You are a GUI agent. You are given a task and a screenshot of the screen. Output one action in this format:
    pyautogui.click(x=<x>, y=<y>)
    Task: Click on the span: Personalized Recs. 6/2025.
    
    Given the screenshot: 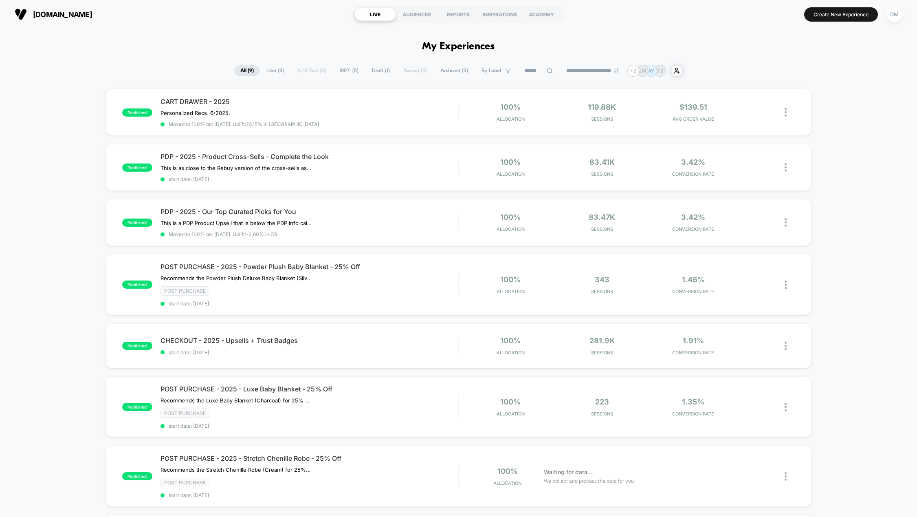 What is the action you would take?
    pyautogui.click(x=195, y=113)
    